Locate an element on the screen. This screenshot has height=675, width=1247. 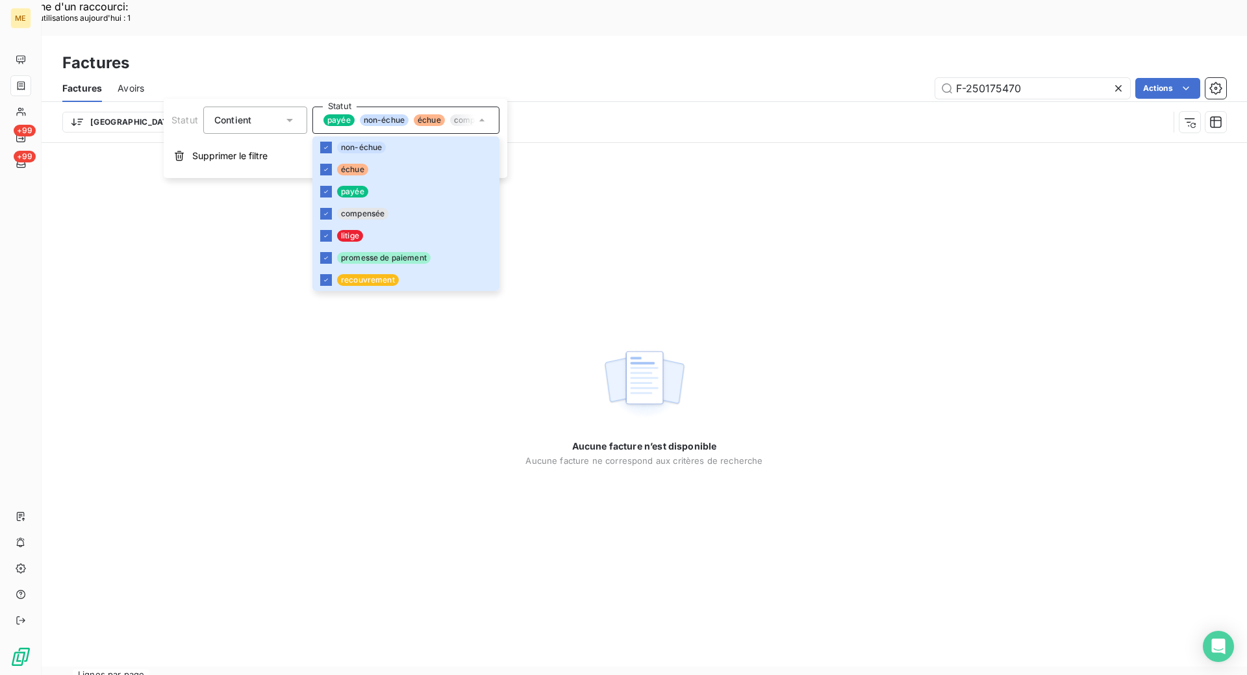
span: Statut is located at coordinates (184, 120).